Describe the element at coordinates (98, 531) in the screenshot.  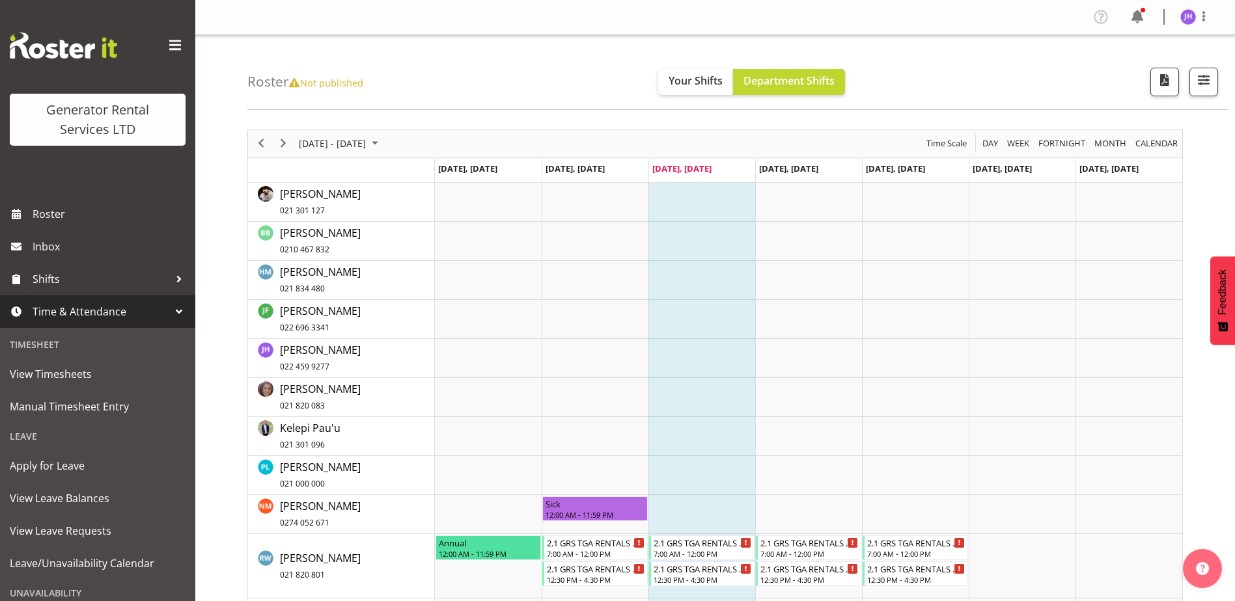
I see `span: View Leave Requests` at that location.